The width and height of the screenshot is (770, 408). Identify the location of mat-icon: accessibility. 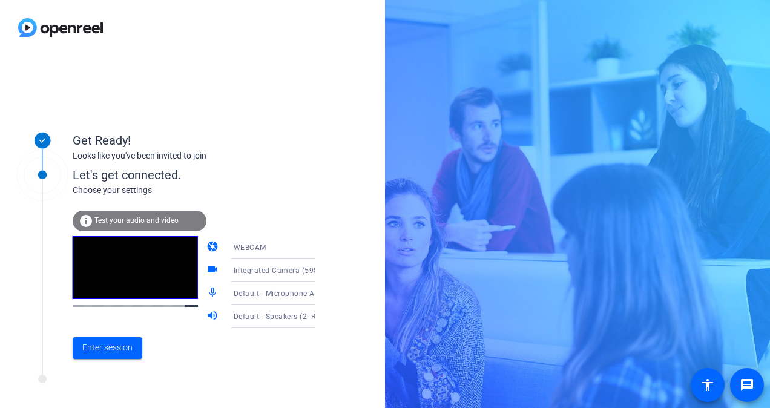
(707, 385).